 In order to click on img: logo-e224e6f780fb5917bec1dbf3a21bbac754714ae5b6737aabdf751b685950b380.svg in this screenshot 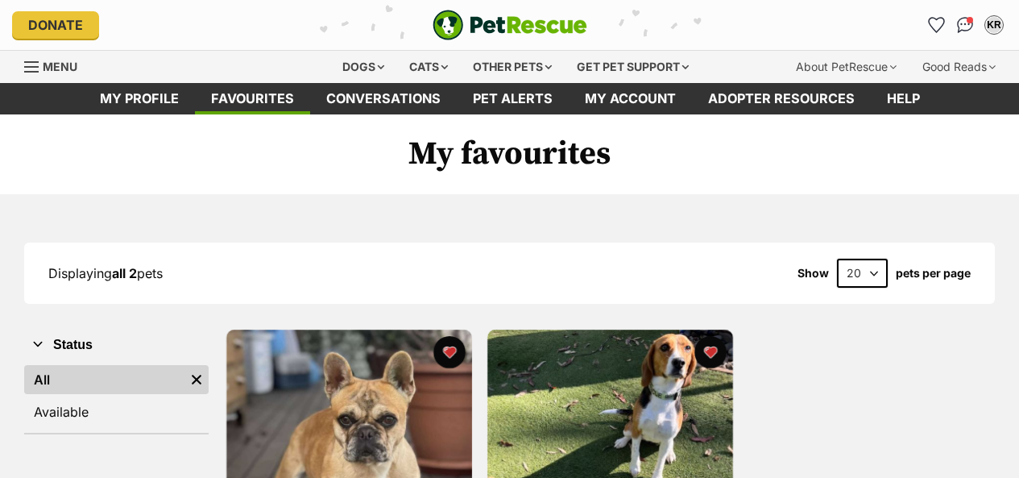, I will do `click(510, 25)`.